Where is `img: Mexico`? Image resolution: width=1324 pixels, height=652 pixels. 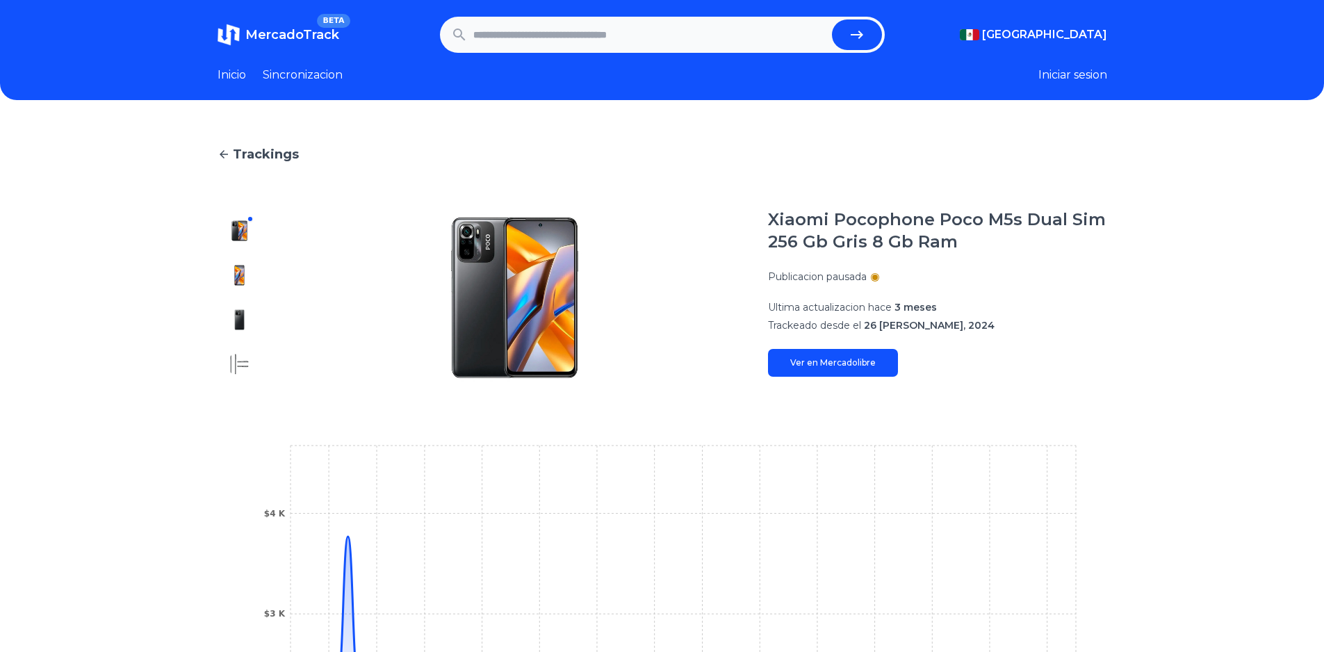
img: Mexico is located at coordinates (970, 35).